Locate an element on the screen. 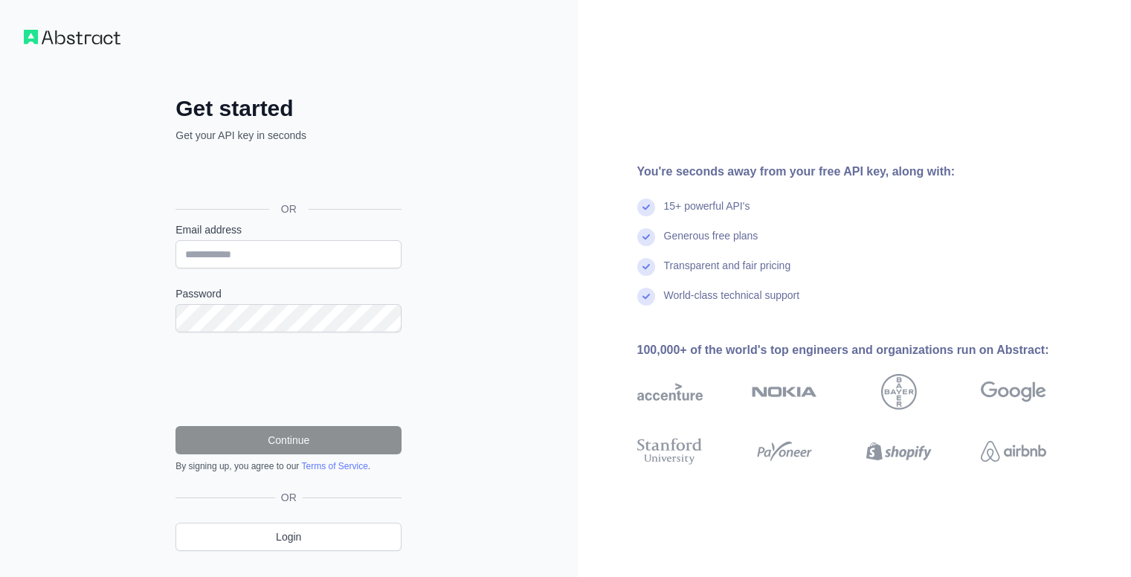 The height and width of the screenshot is (577, 1131). button: Continue is located at coordinates (289, 440).